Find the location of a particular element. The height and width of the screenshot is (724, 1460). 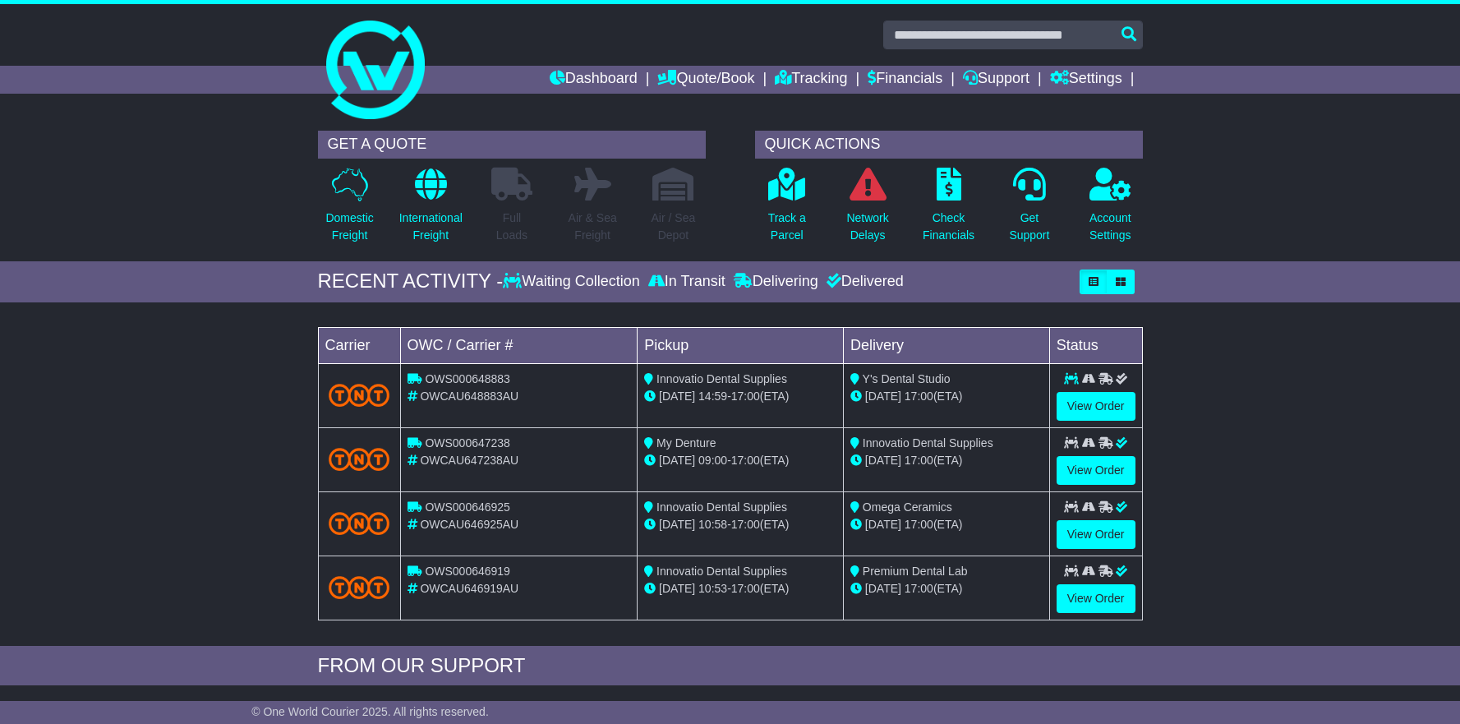

span: OWCAU648883AU is located at coordinates (469, 396).